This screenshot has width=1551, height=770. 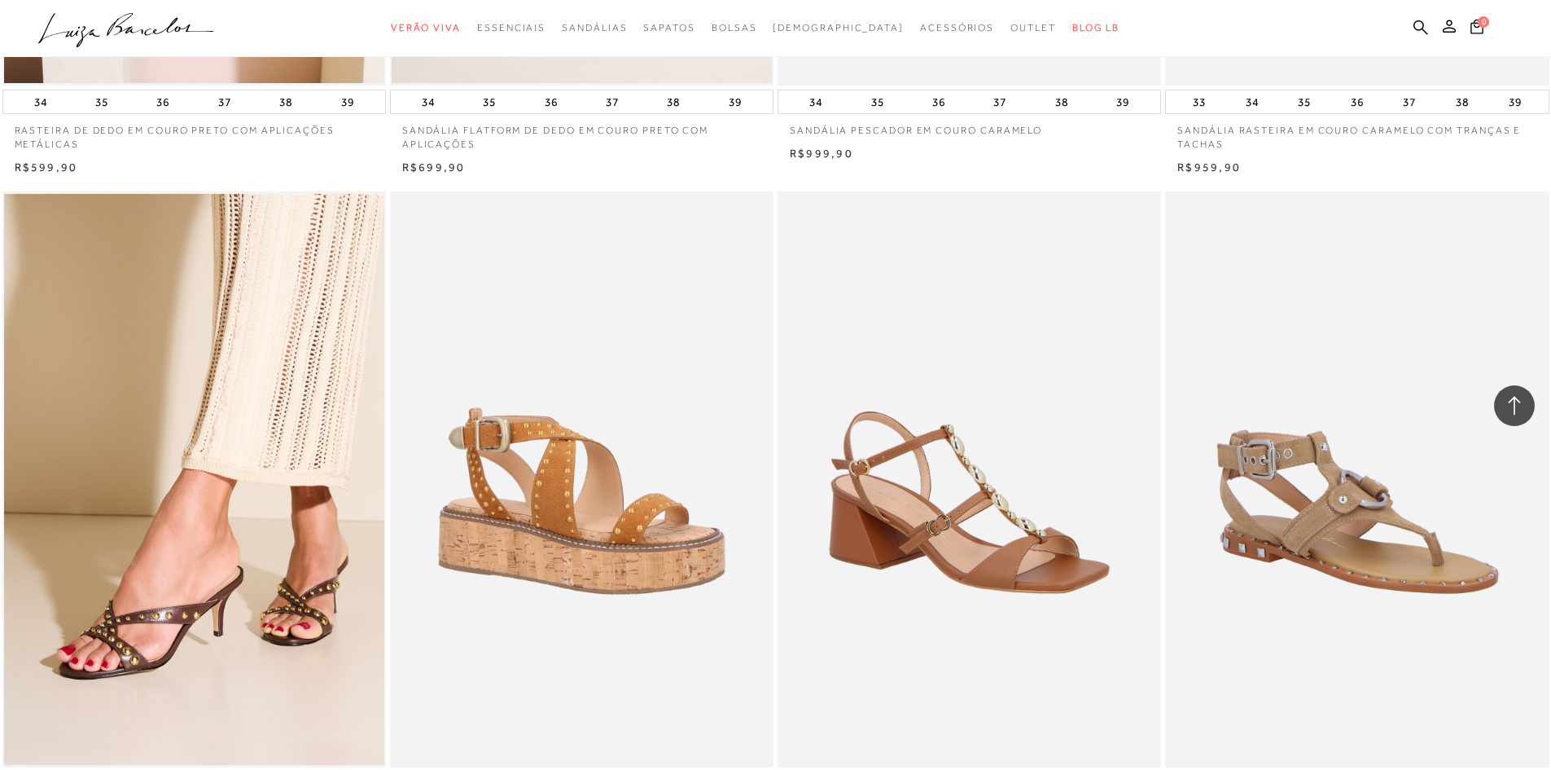 I want to click on a: SANDÁLIA PESCADOR EM COURO CARAMELO, so click(x=969, y=125).